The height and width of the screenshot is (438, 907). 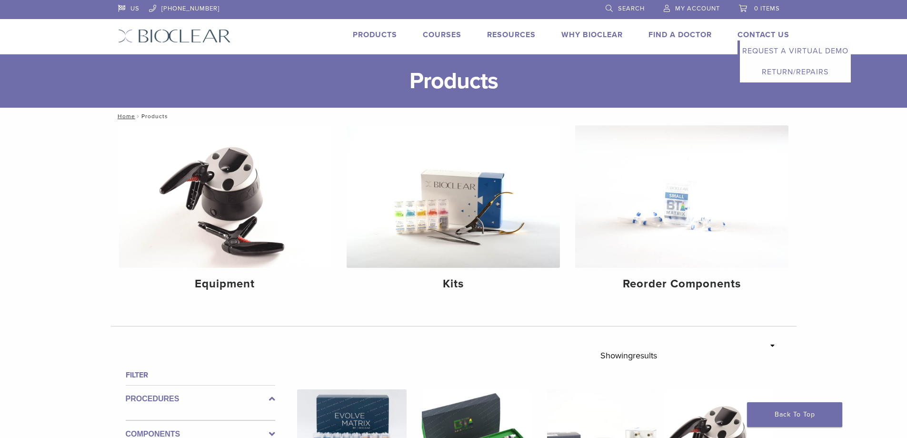 I want to click on a: Request a Virtual Demo, so click(x=795, y=51).